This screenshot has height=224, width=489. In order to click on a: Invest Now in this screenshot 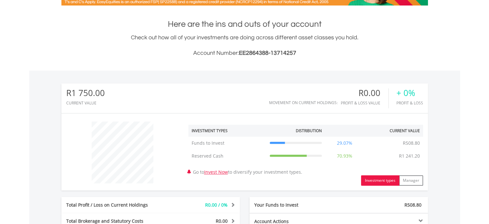, I will do `click(216, 172)`.